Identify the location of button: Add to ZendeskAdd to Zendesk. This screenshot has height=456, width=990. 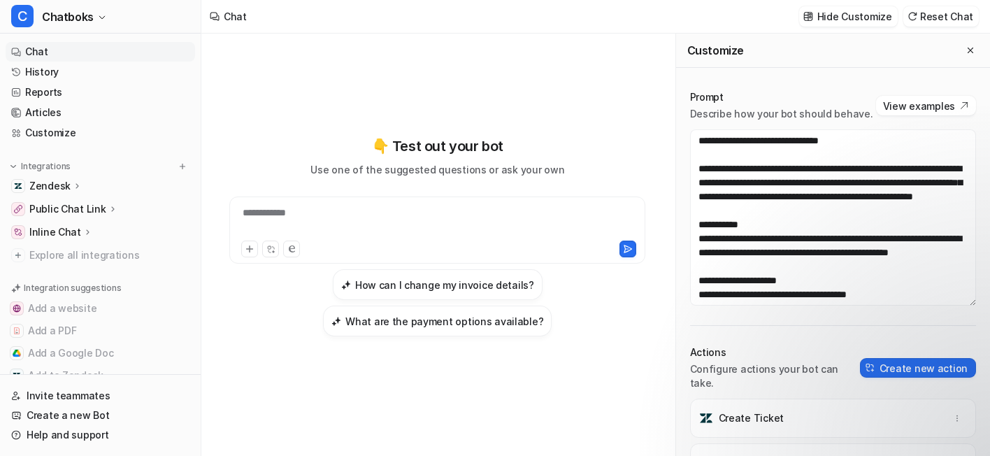
(100, 375).